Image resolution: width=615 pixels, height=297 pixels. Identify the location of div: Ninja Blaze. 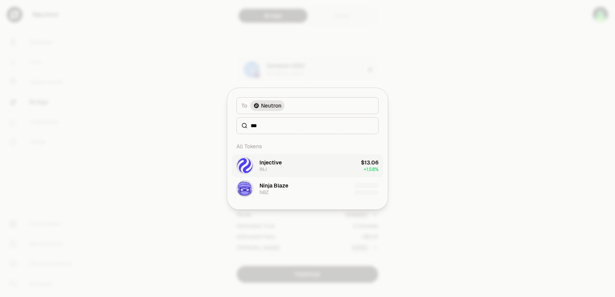
(274, 186).